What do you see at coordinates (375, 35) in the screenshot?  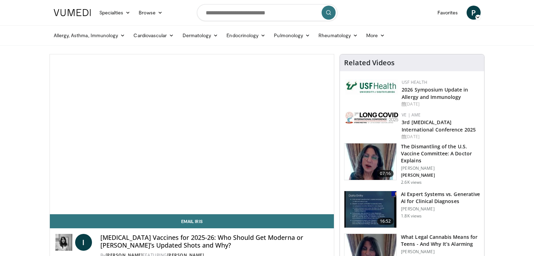 I see `a: More` at bounding box center [375, 35].